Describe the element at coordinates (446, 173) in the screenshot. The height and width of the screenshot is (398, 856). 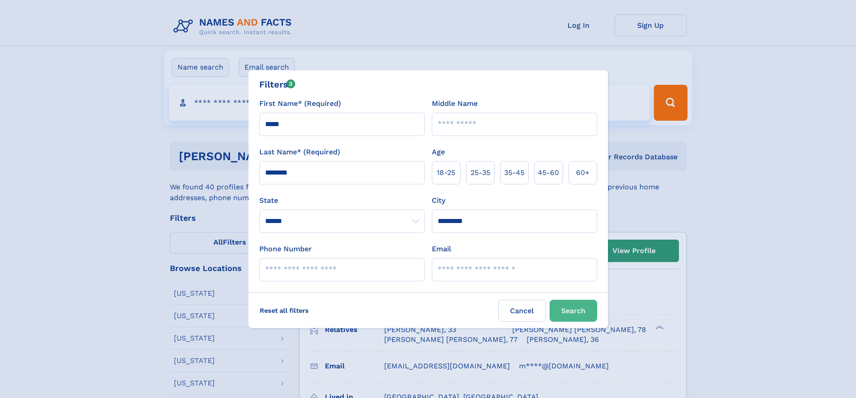
I see `span: 18‑25` at that location.